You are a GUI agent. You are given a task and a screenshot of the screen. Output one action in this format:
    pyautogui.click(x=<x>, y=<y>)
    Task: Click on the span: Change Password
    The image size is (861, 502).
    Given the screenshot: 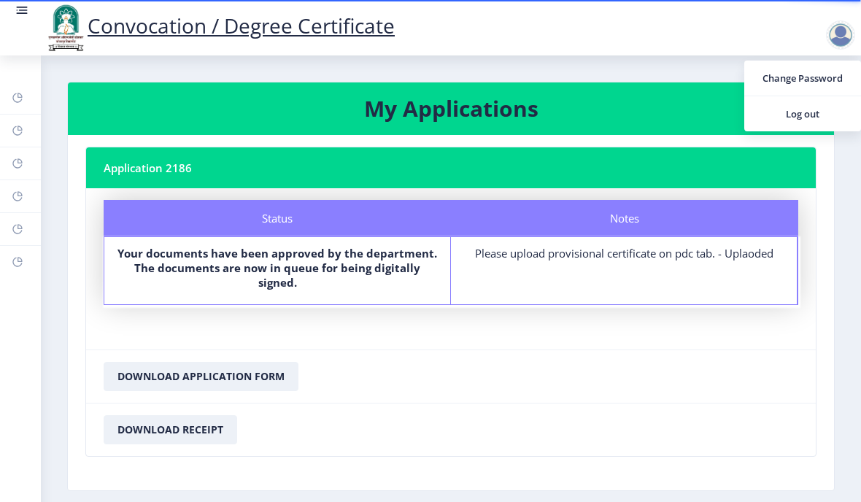 What is the action you would take?
    pyautogui.click(x=803, y=78)
    